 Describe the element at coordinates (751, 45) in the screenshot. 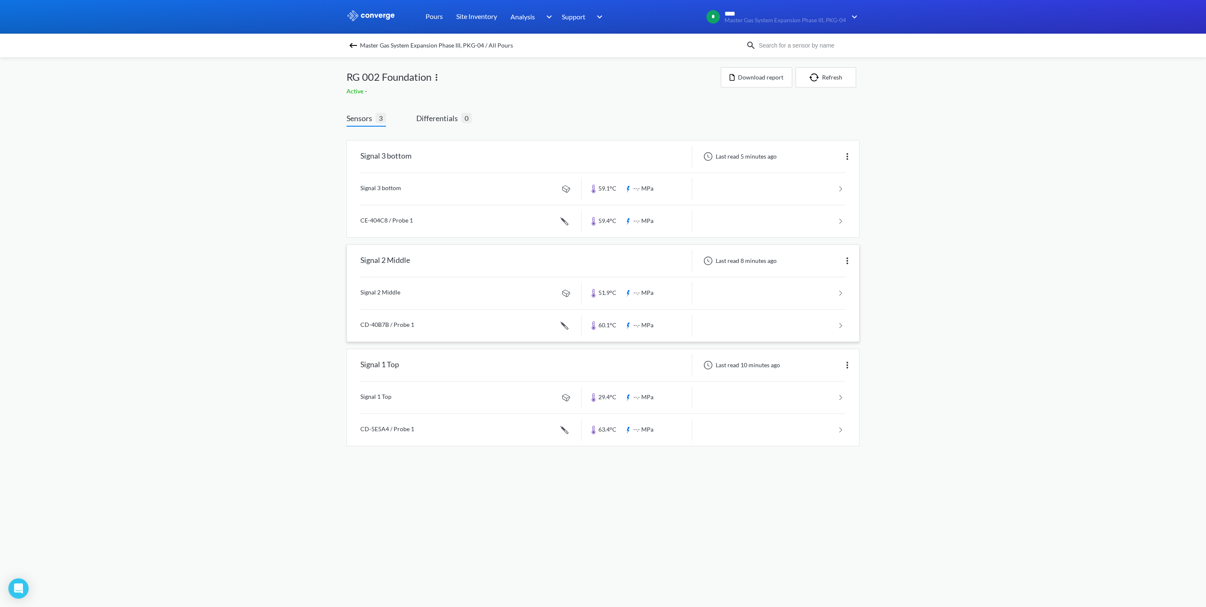

I see `img: icon-search.svg` at that location.